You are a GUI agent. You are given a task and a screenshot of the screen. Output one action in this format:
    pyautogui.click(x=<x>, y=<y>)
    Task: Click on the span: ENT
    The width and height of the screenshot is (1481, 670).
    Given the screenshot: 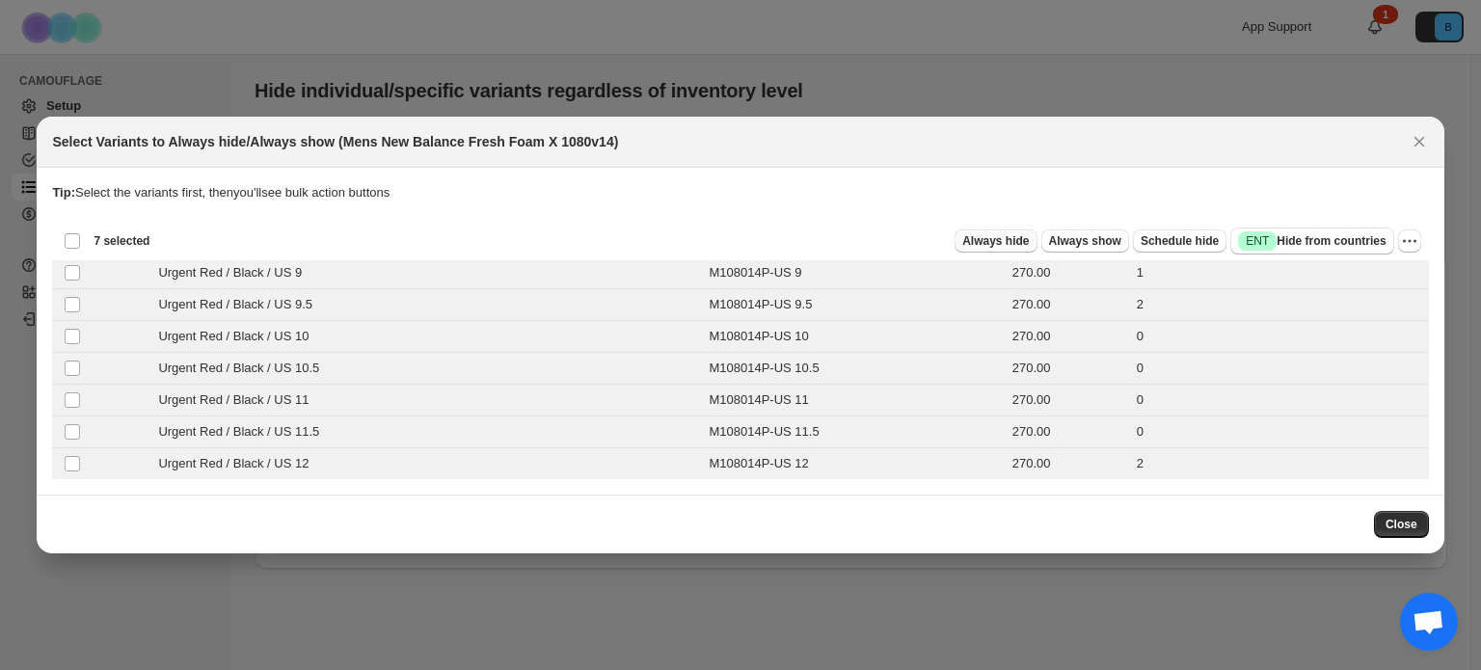 What is the action you would take?
    pyautogui.click(x=1257, y=241)
    